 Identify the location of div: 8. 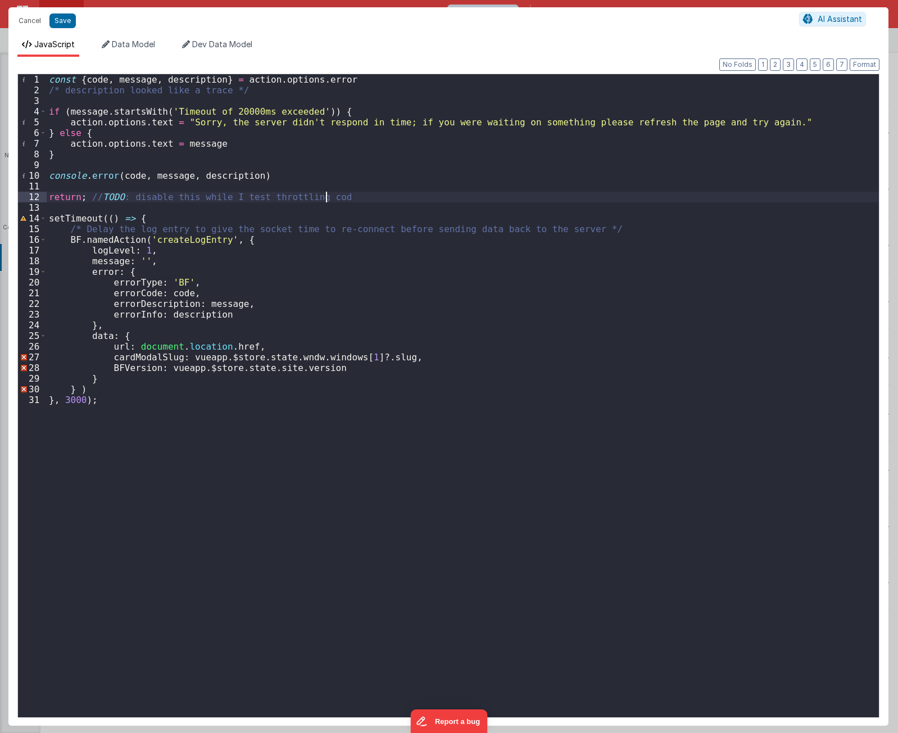
(32, 154).